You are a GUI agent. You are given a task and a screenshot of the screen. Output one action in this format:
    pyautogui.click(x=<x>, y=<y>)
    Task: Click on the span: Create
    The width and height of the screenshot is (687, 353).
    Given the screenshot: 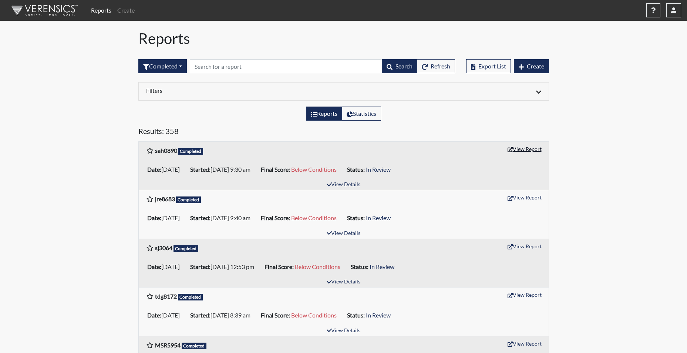 What is the action you would take?
    pyautogui.click(x=536, y=66)
    